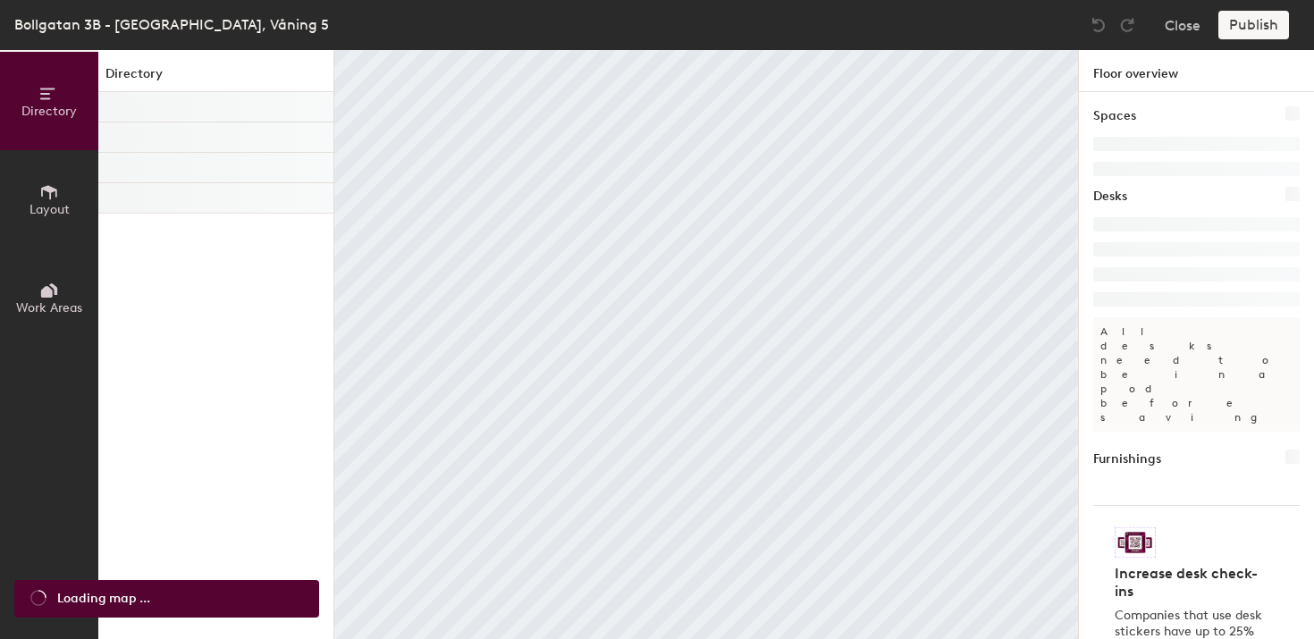 The image size is (1314, 639). Describe the element at coordinates (1183, 25) in the screenshot. I see `button: Close` at that location.